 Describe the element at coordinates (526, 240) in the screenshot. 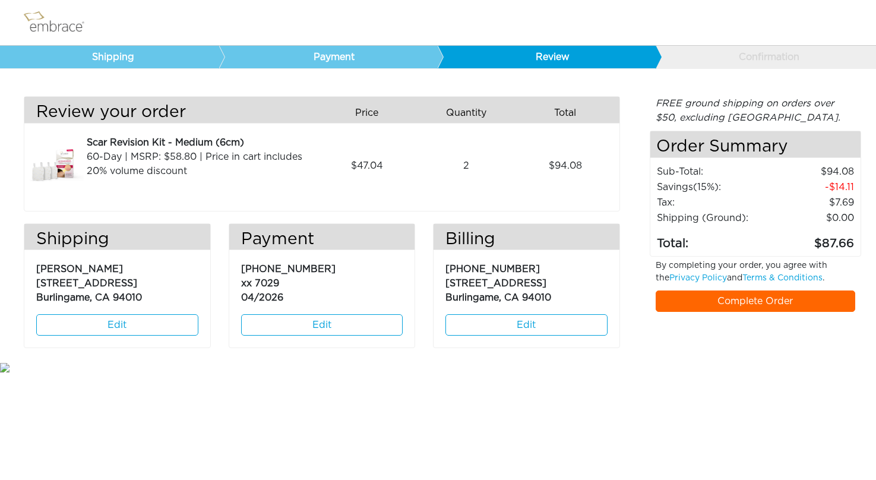

I see `h3: Billing` at that location.